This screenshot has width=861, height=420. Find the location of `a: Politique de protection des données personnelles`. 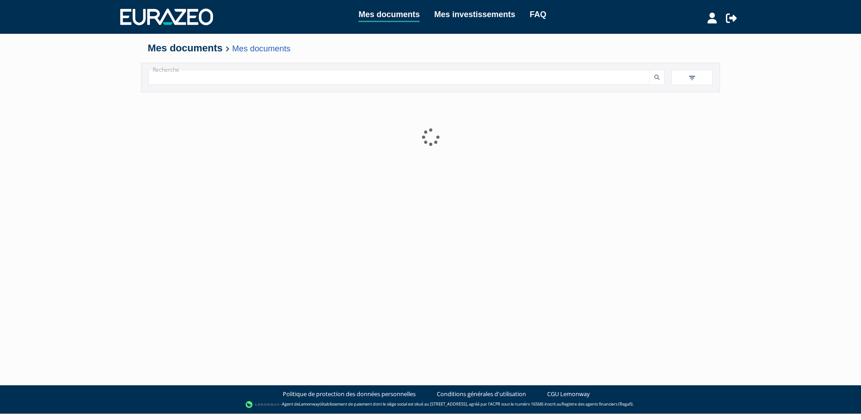

a: Politique de protection des données personnelles is located at coordinates (349, 394).